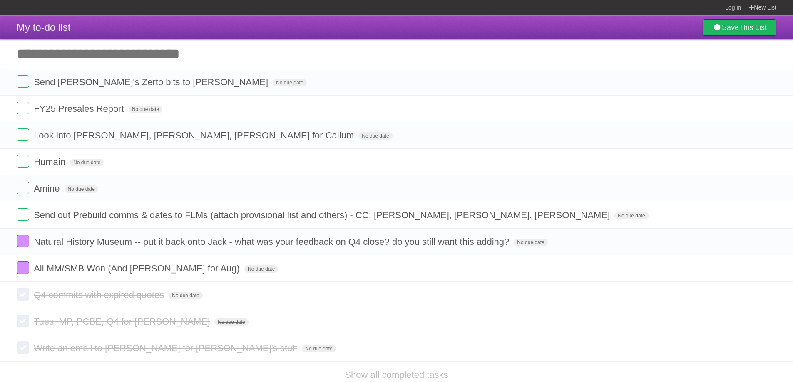  I want to click on span: Q4 commits with expired quotes, so click(100, 295).